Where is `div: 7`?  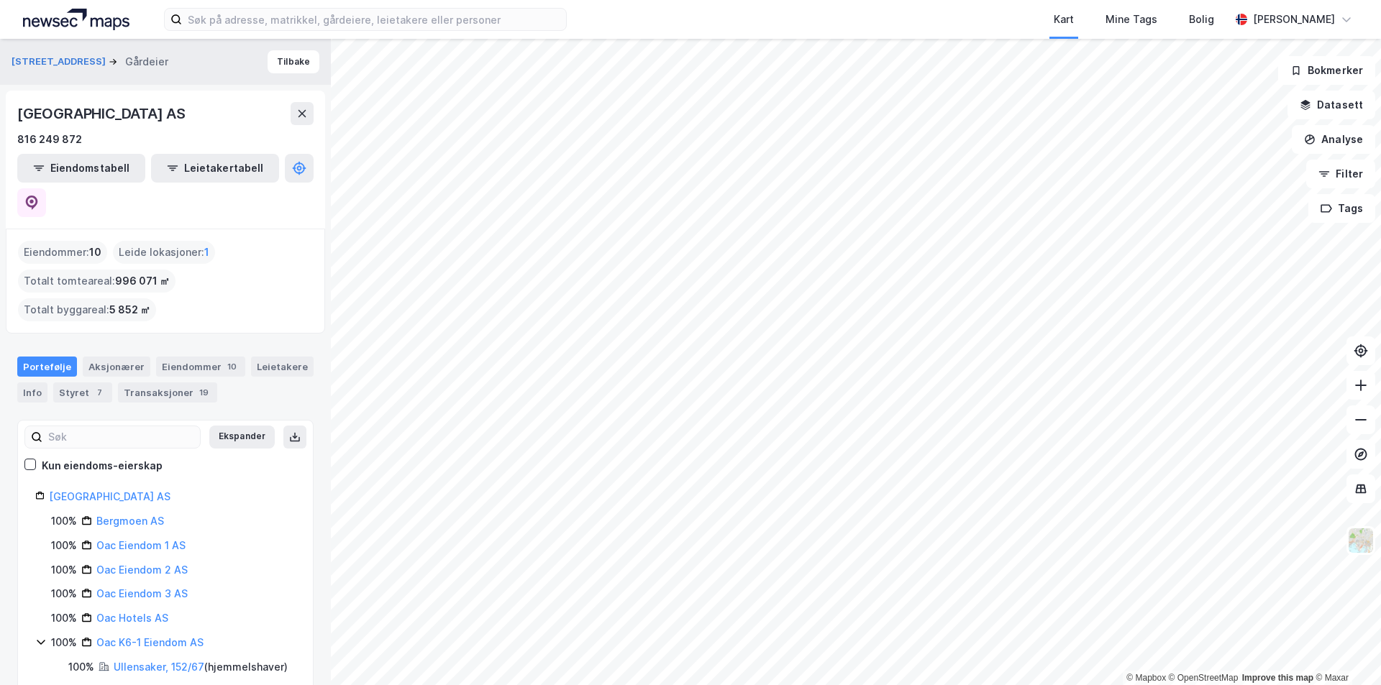
div: 7 is located at coordinates (99, 393).